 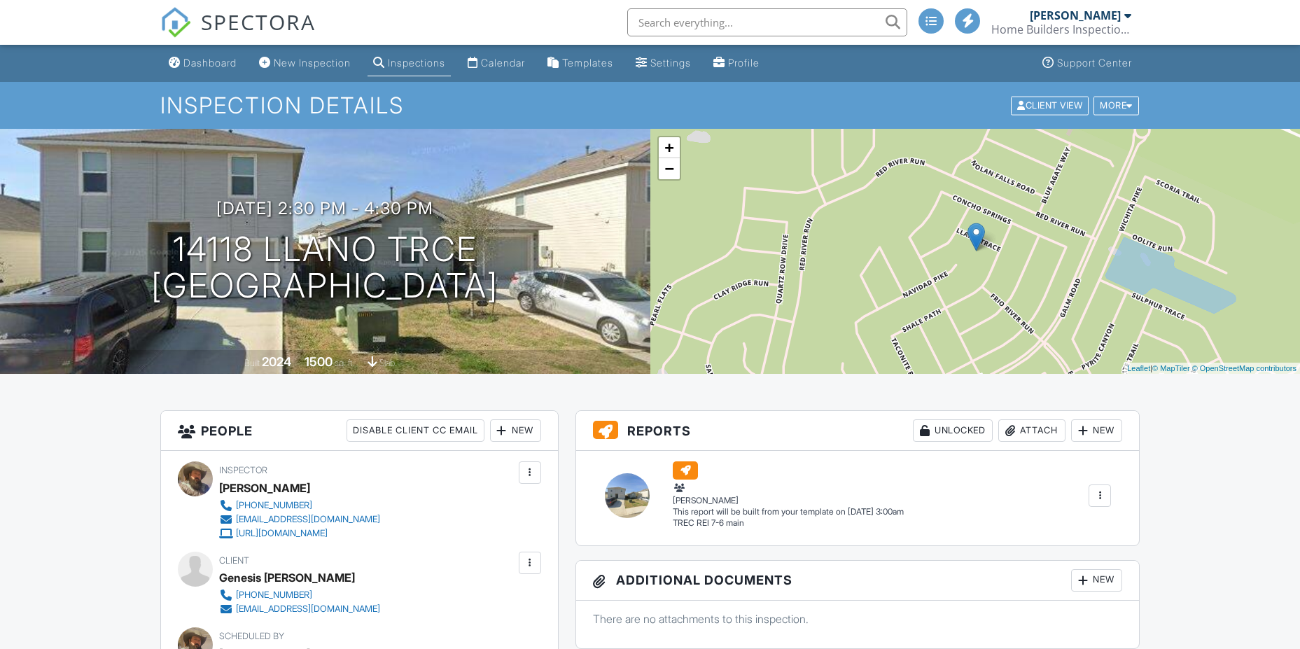 What do you see at coordinates (496, 63) in the screenshot?
I see `a: Calendar` at bounding box center [496, 63].